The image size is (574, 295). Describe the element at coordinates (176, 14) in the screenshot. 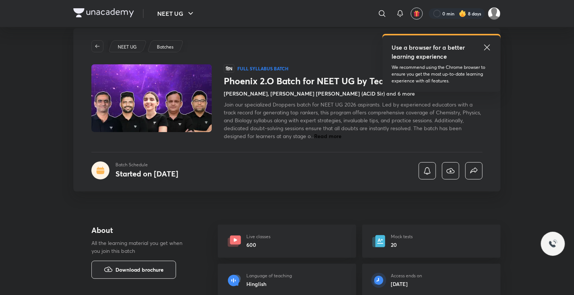

I see `button: NEET UG` at that location.